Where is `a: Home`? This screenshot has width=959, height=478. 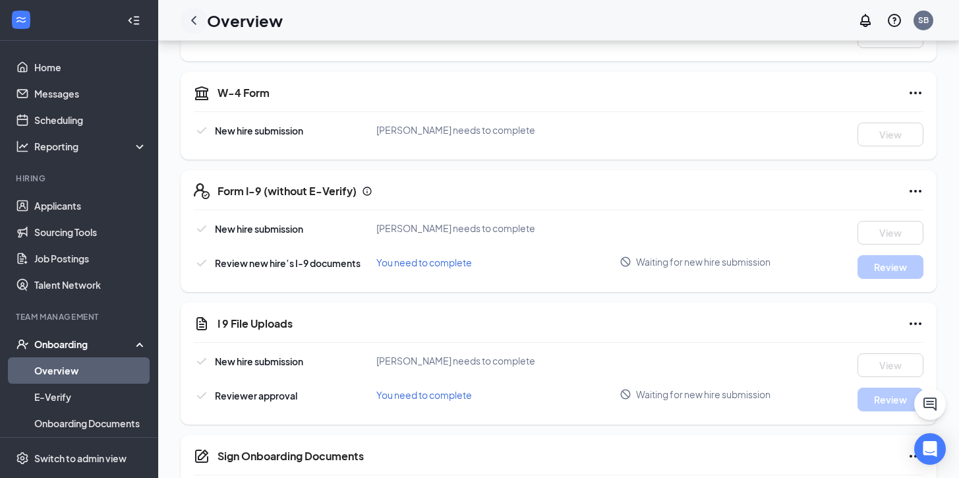
a: Home is located at coordinates (90, 67).